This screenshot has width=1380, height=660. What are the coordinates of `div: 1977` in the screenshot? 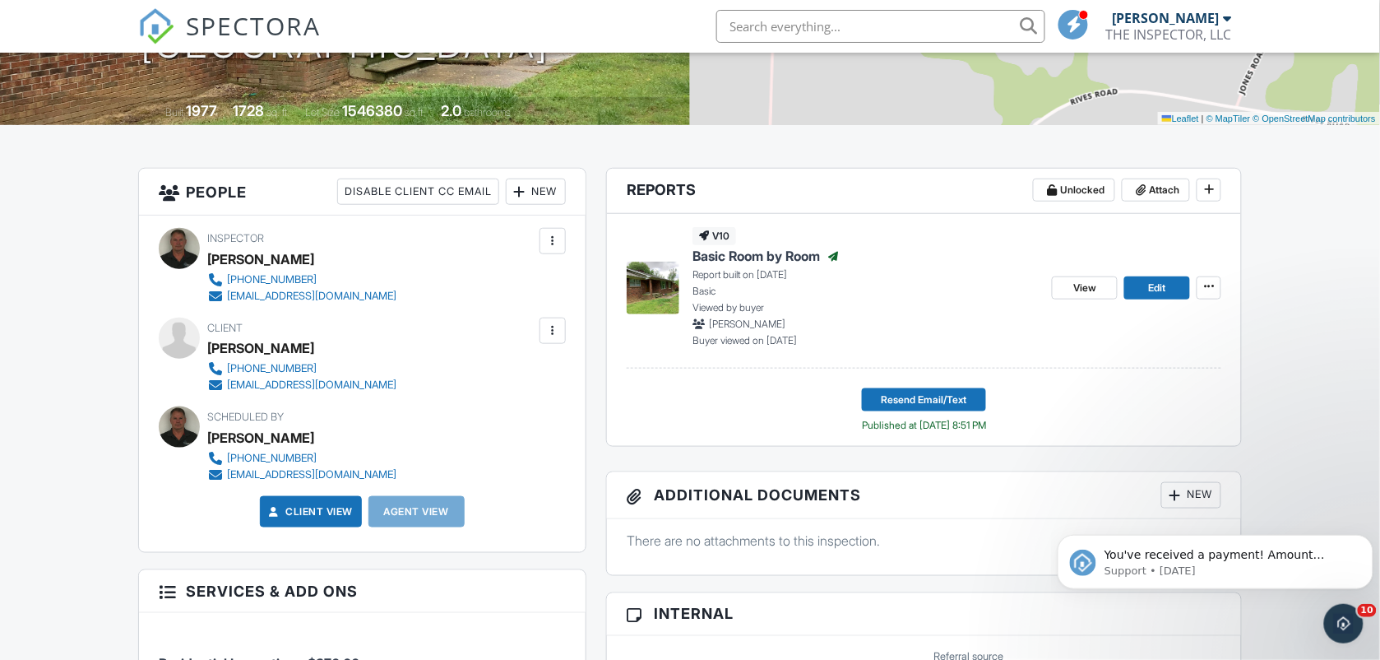 It's located at (202, 110).